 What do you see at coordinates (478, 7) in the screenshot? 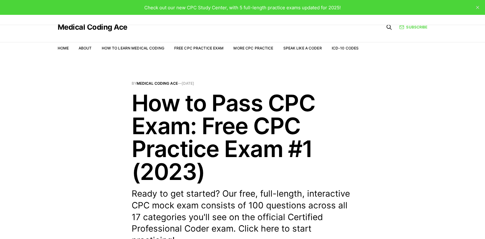
I see `button: close` at bounding box center [478, 7].